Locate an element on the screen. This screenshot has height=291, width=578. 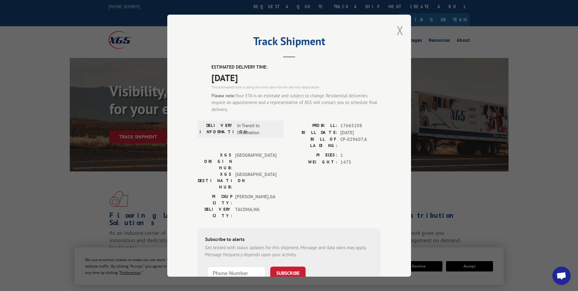
button: SUBSCRIBE is located at coordinates (288, 273).